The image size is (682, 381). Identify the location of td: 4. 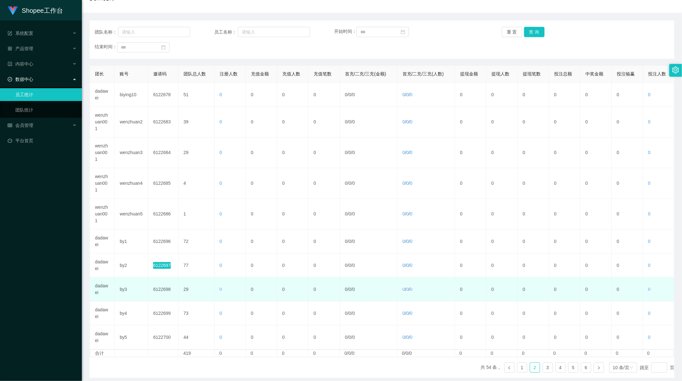
(196, 183).